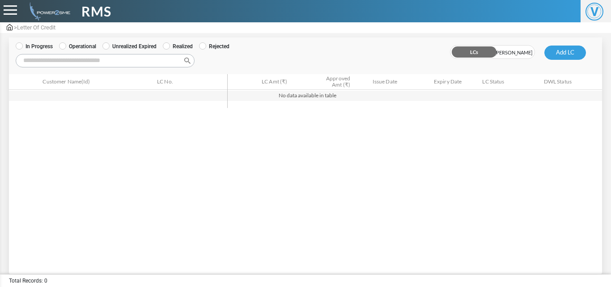 This screenshot has width=611, height=287. I want to click on span: RMS, so click(96, 11).